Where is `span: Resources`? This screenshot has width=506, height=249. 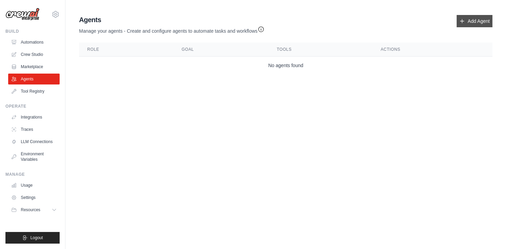
span: Resources is located at coordinates (30, 210).